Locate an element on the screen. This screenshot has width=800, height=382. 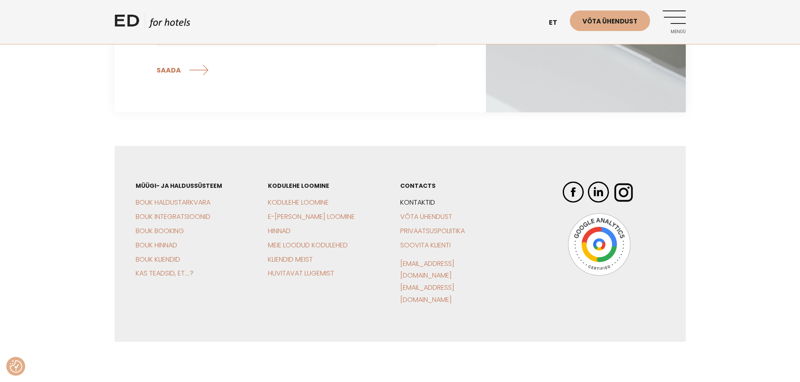
h3: CONTACTS is located at coordinates (451, 186).